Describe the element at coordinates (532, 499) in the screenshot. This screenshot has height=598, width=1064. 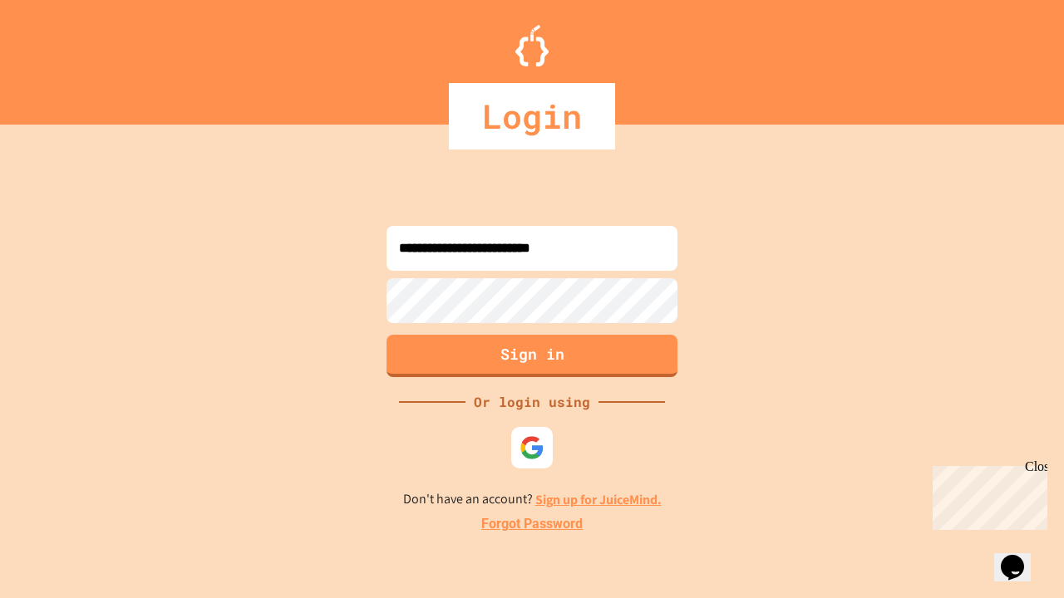
I see `p: Don't have an account?` at that location.